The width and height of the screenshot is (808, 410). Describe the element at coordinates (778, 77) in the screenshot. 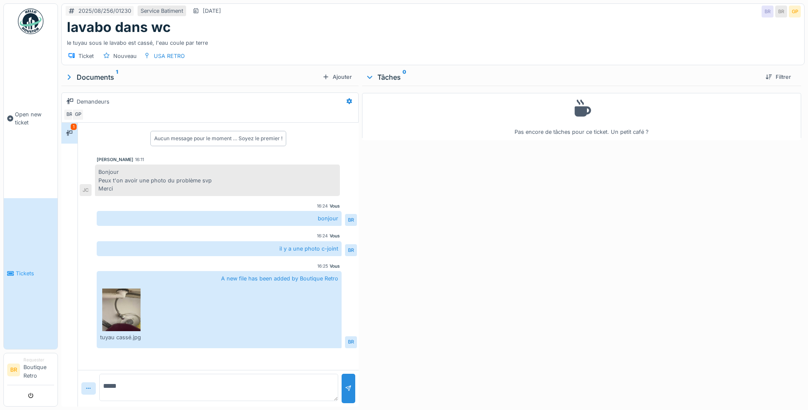

I see `div: Filtrer` at that location.